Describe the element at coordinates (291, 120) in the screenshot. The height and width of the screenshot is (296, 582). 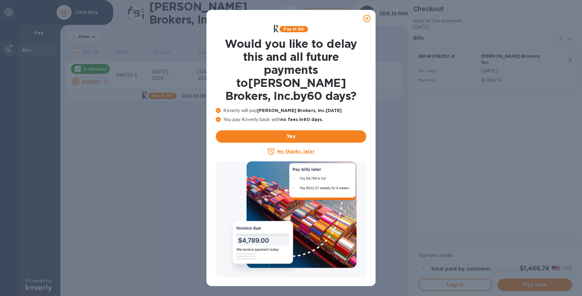
I see `p: You pay Koverly back with` at that location.